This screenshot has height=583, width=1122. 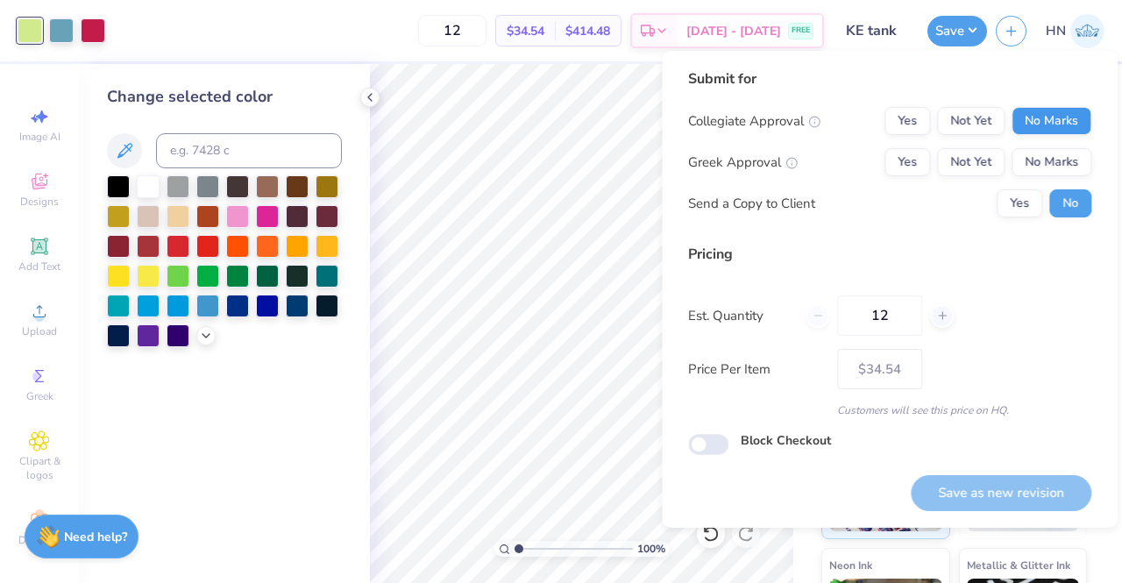 I want to click on div: Customers will see this price on HQ., so click(x=890, y=410).